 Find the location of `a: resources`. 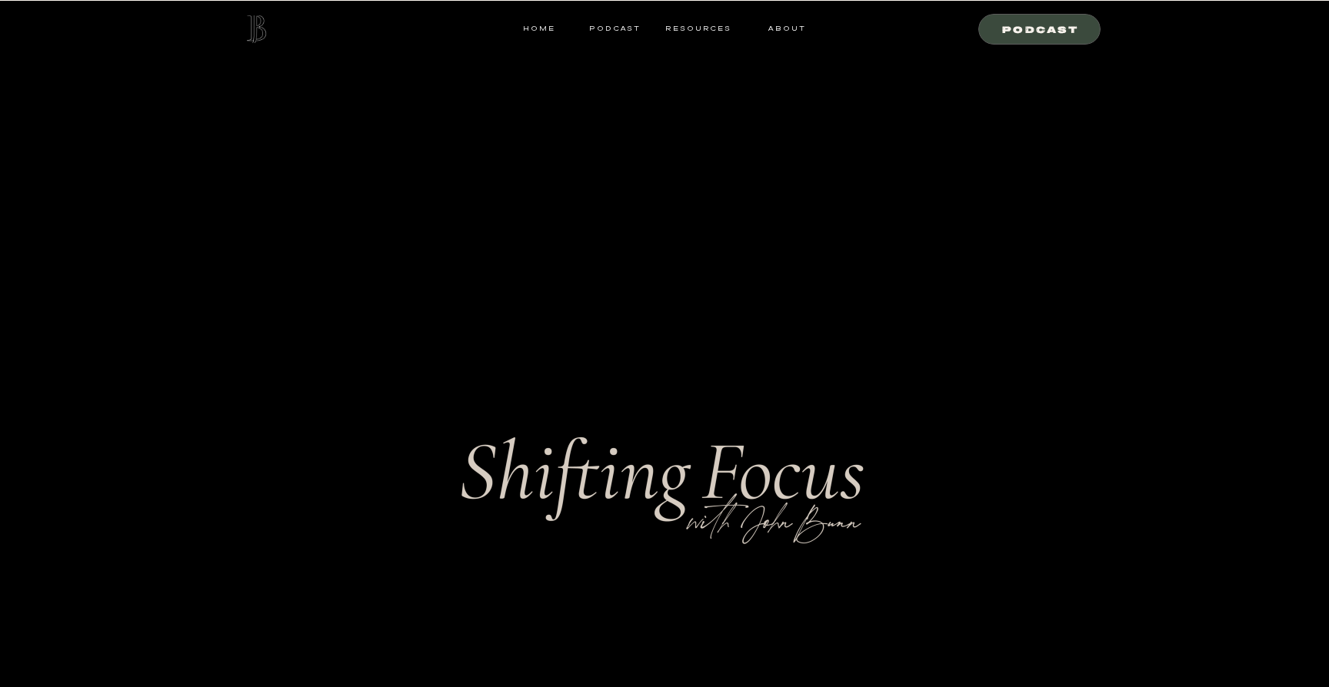

a: resources is located at coordinates (695, 28).